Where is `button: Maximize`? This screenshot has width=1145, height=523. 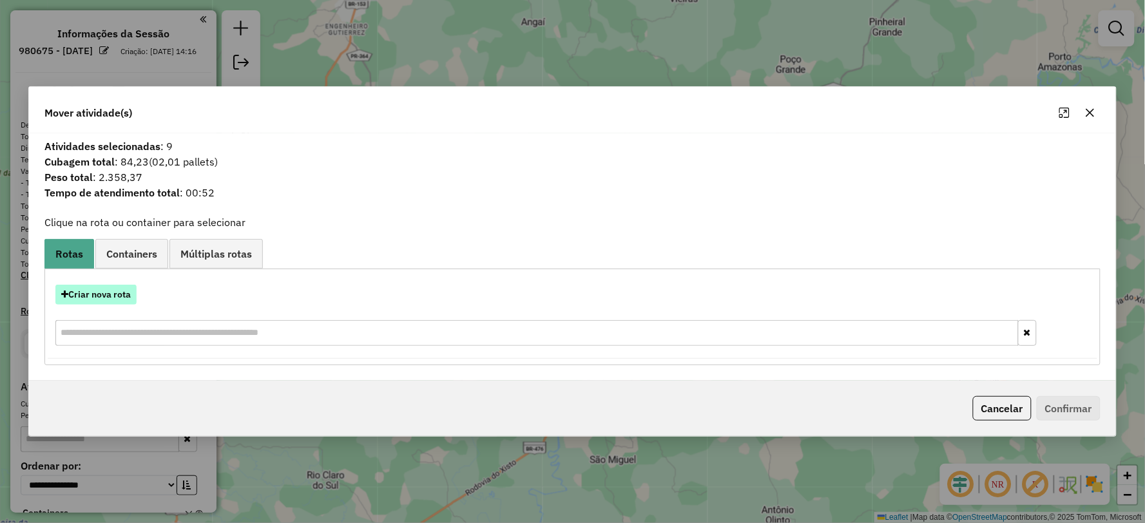 button: Maximize is located at coordinates (1064, 113).